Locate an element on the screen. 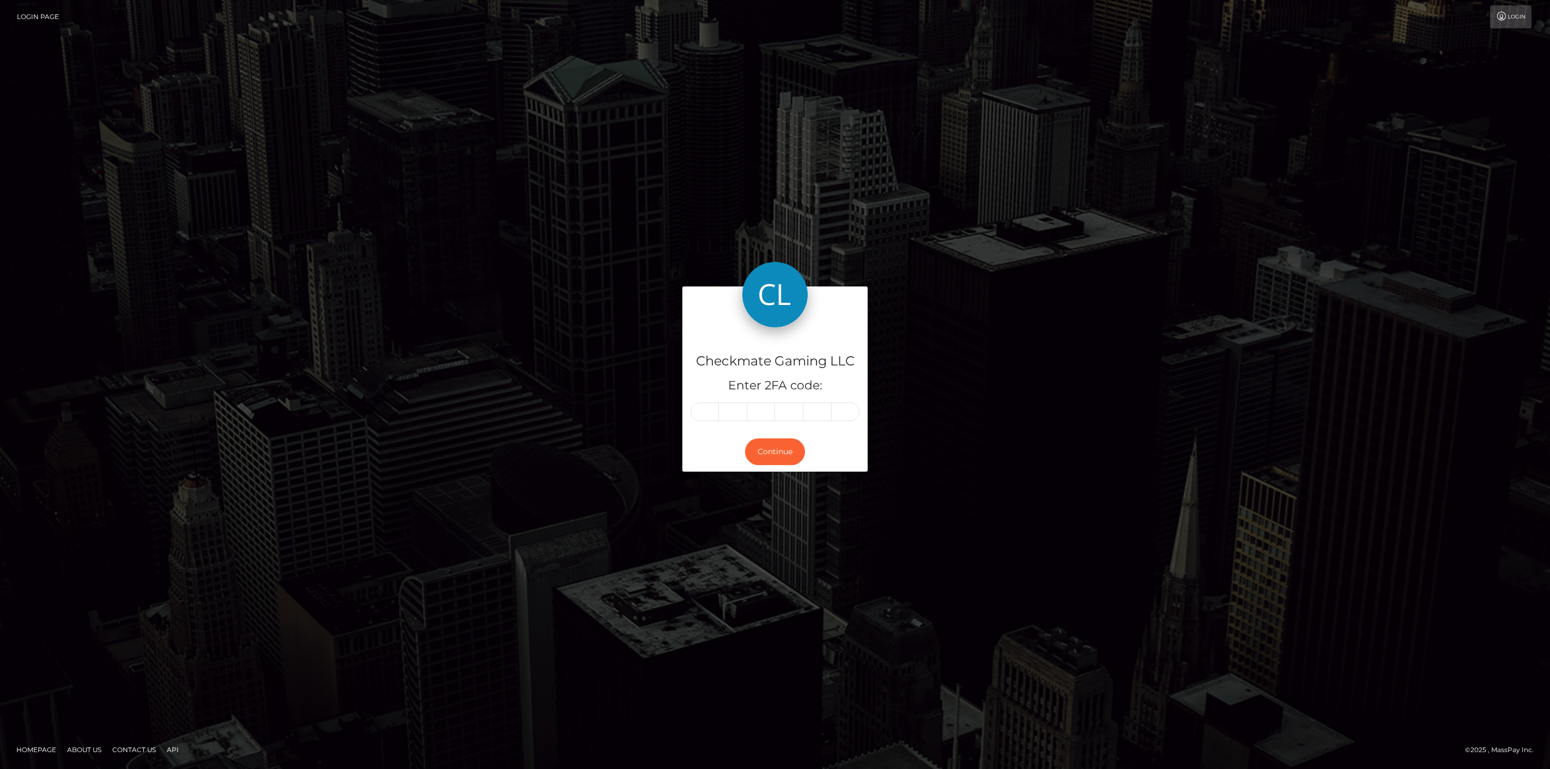 The height and width of the screenshot is (769, 1550). button: Continue is located at coordinates (775, 452).